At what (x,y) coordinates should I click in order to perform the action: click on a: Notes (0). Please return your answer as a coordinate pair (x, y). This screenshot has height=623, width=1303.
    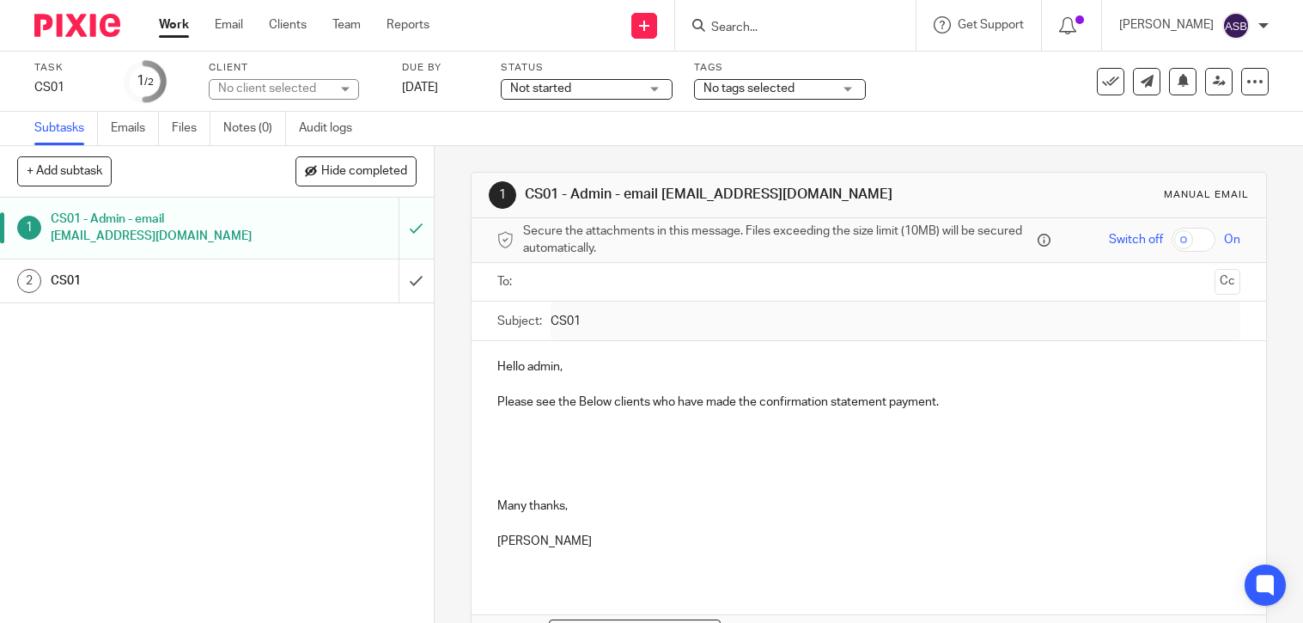
    Looking at the image, I should click on (254, 128).